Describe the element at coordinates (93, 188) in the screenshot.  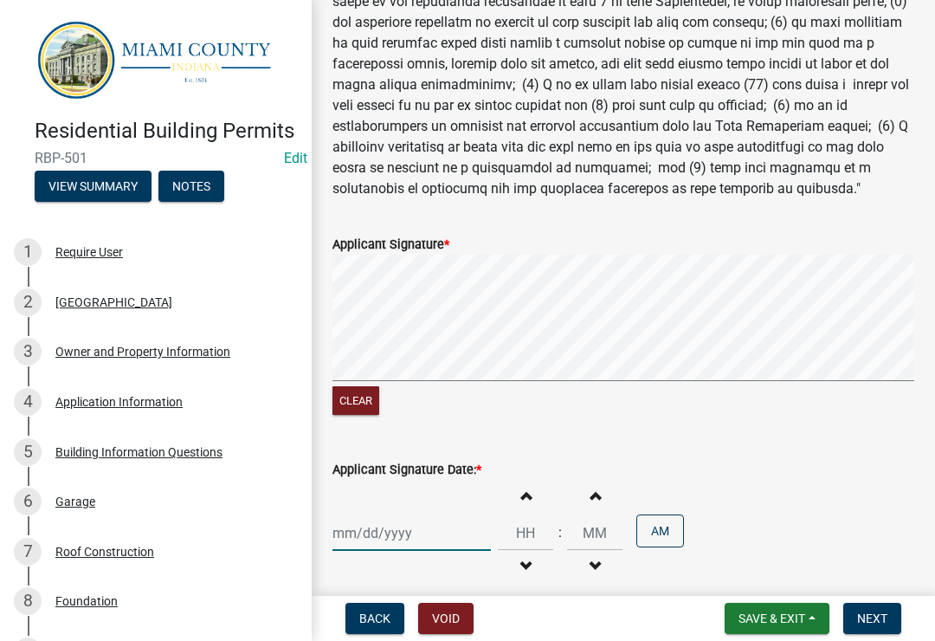
I see `wm-modal-confirm: Summary` at that location.